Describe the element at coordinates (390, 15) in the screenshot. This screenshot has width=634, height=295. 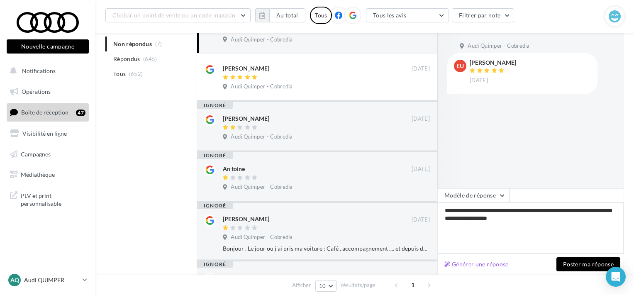
I see `span: Tous les avis` at that location.